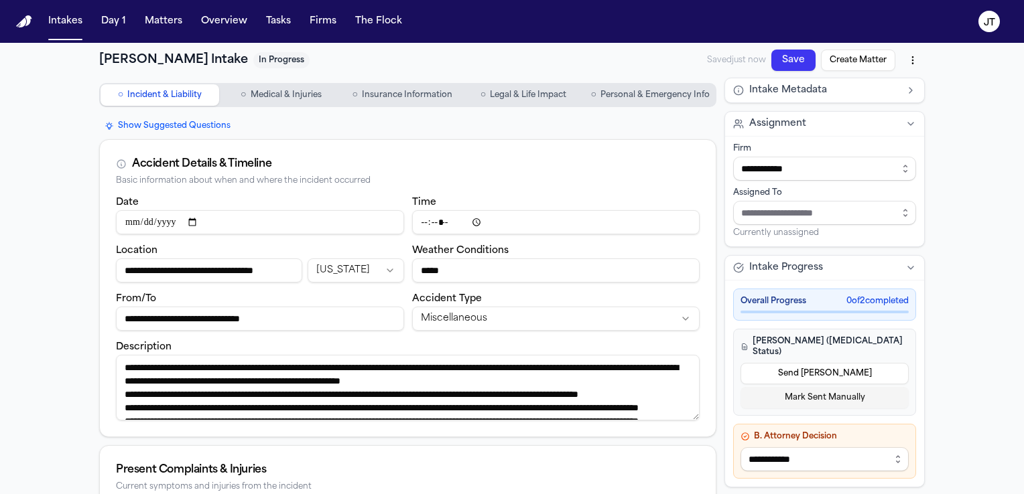 The image size is (1024, 494). I want to click on button: The Flock, so click(379, 21).